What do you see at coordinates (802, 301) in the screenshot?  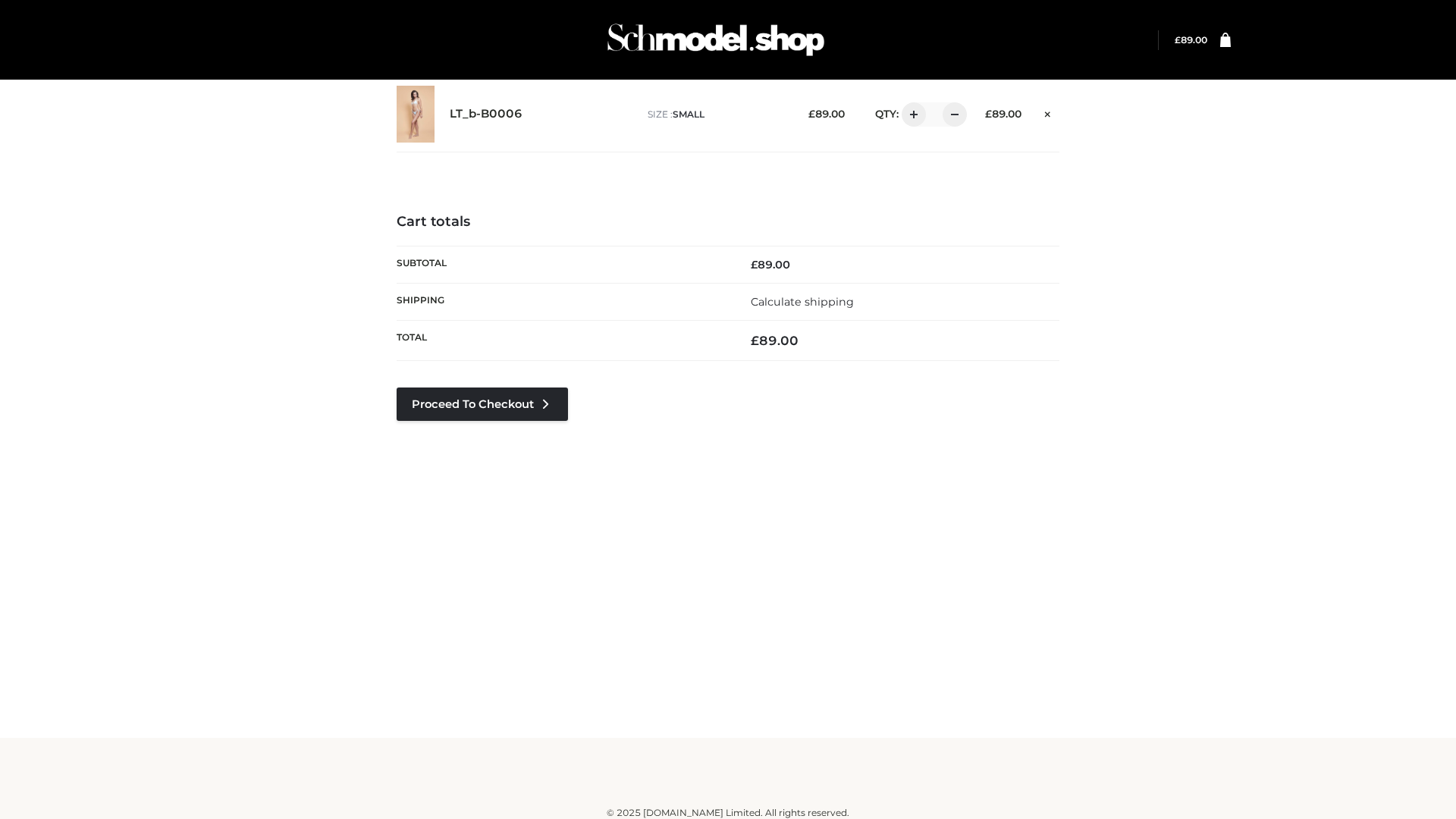 I see `a: Calculate shipping` at bounding box center [802, 301].